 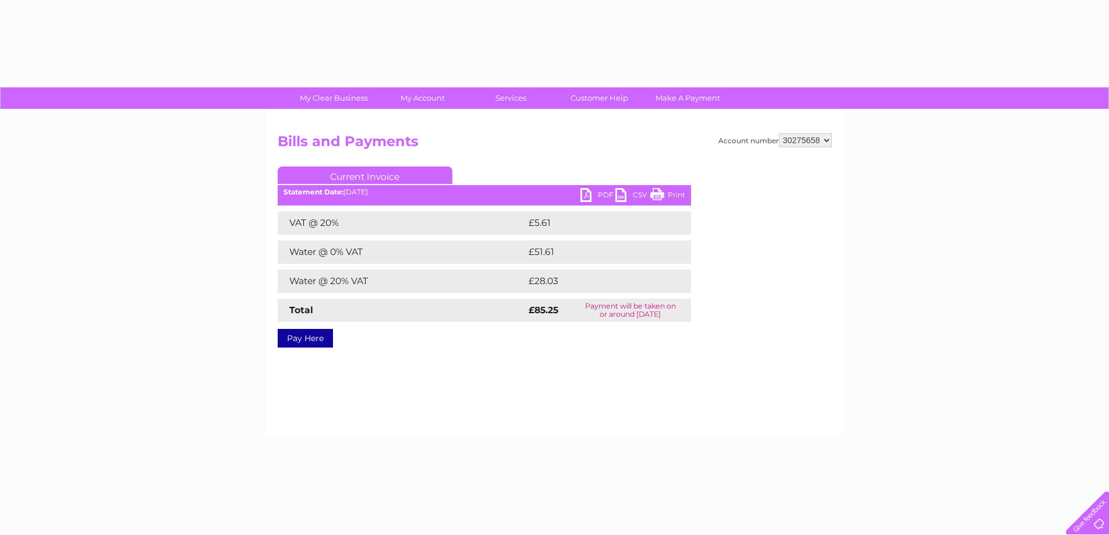 I want to click on h2: Bills and Payments, so click(x=555, y=144).